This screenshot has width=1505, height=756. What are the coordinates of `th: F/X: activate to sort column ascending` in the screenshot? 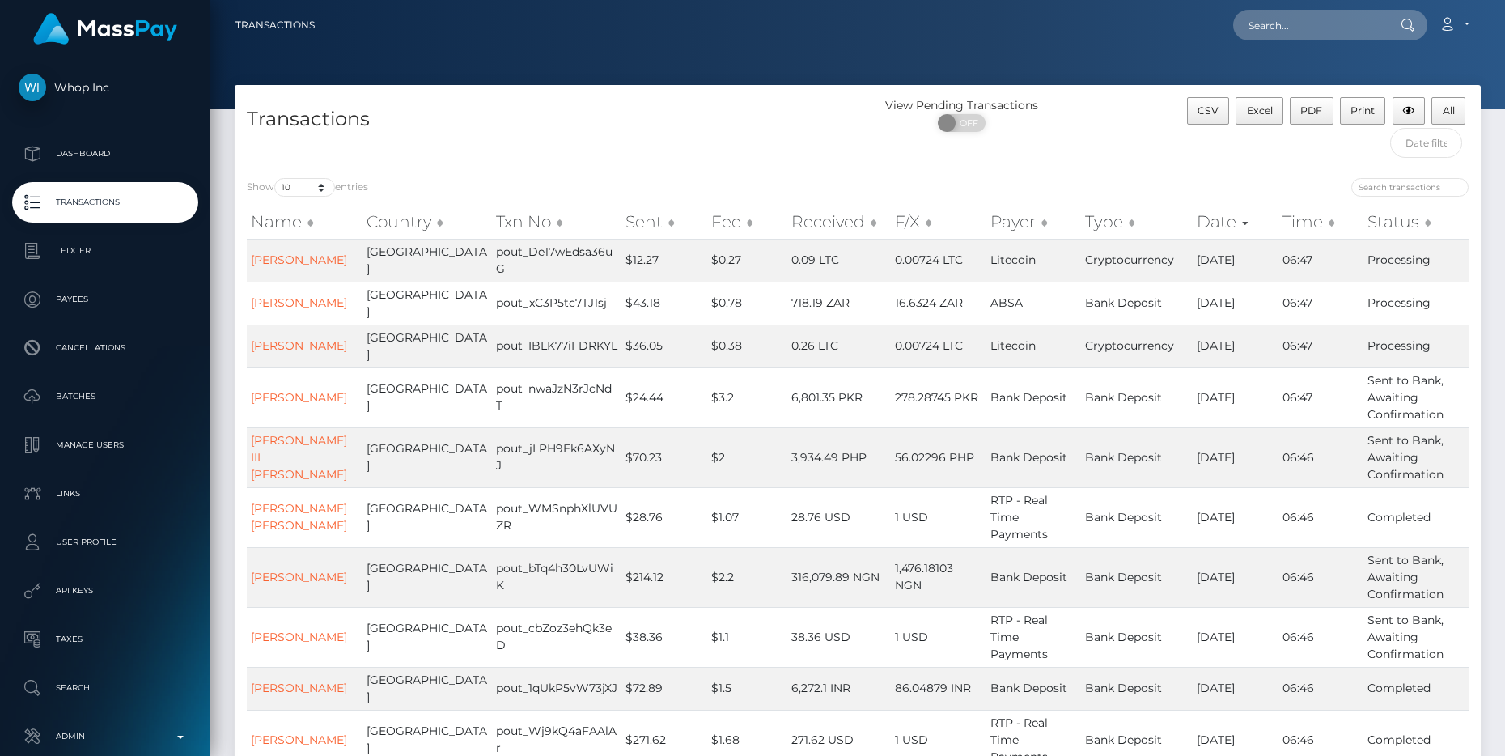 It's located at (938, 222).